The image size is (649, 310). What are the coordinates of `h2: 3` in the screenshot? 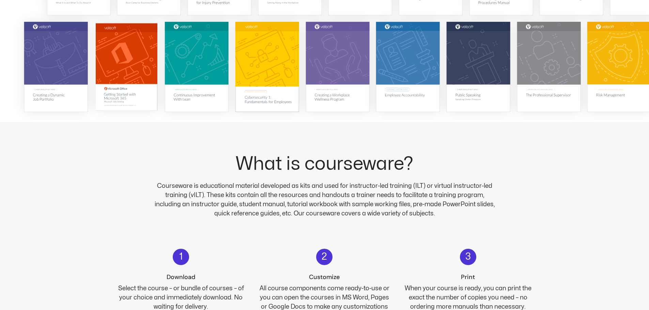 It's located at (468, 257).